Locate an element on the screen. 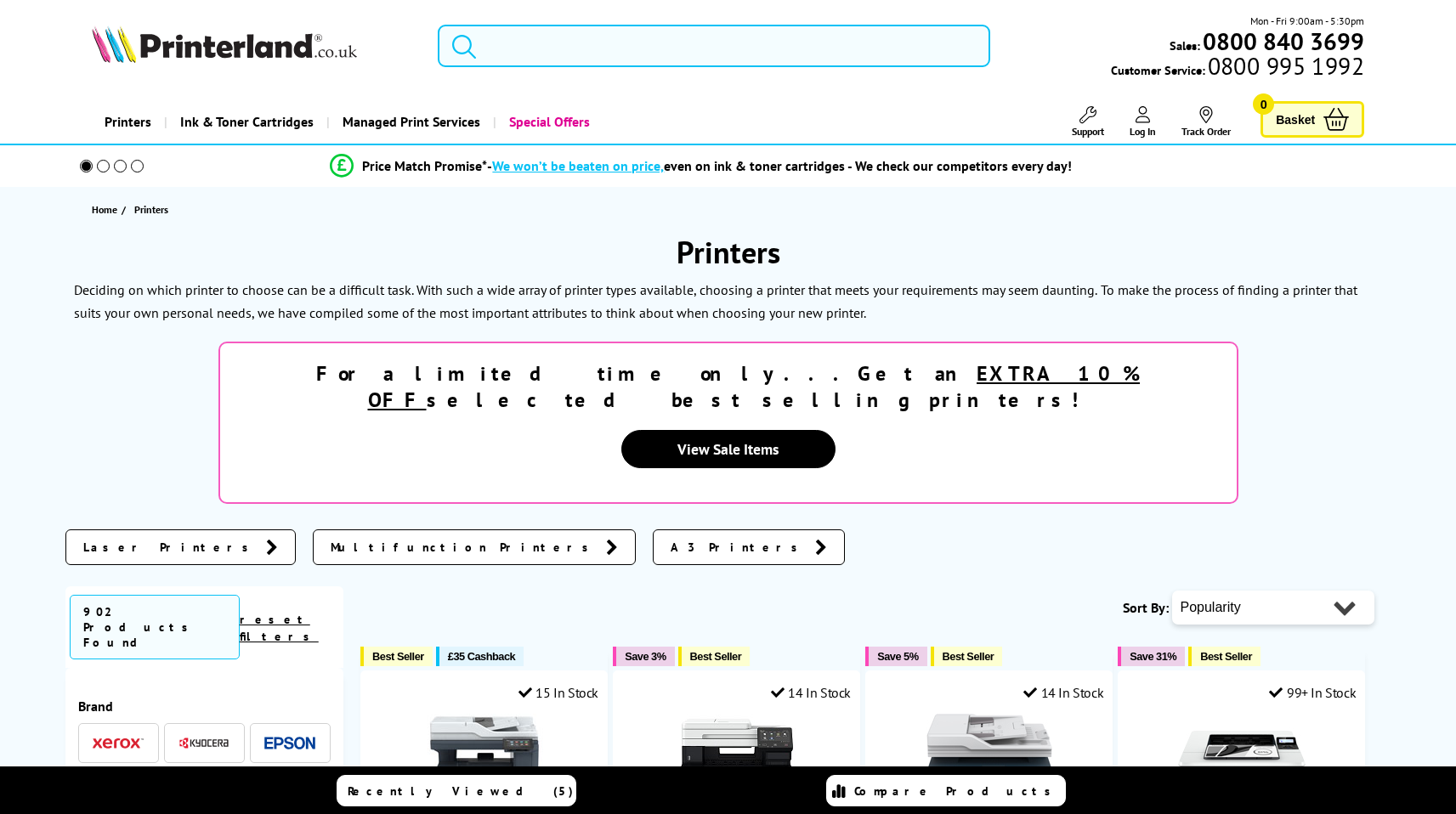 Image resolution: width=1456 pixels, height=814 pixels. span: We won’t be beaten on price, is located at coordinates (578, 166).